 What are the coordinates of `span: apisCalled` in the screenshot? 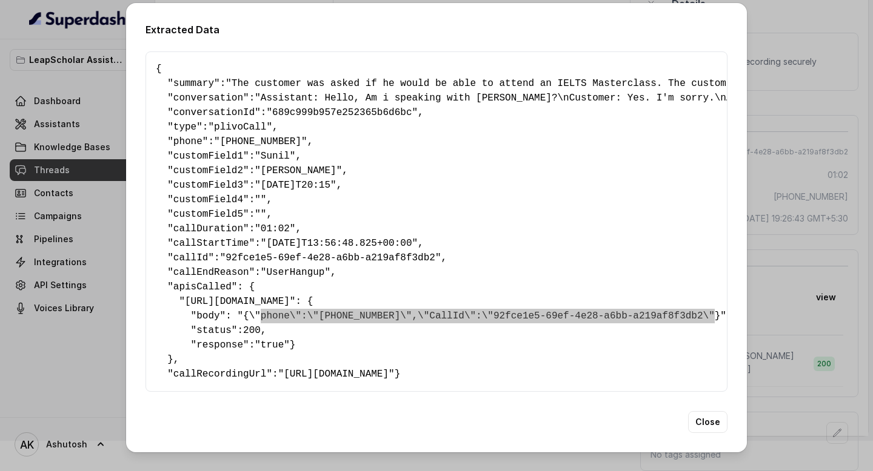 It's located at (202, 287).